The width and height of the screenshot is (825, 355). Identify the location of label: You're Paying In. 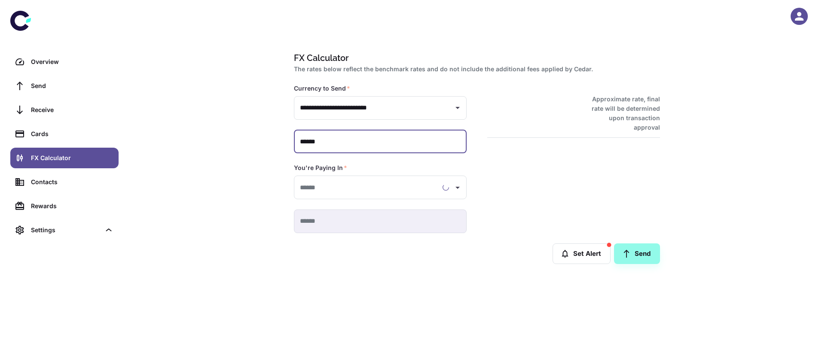
(321, 168).